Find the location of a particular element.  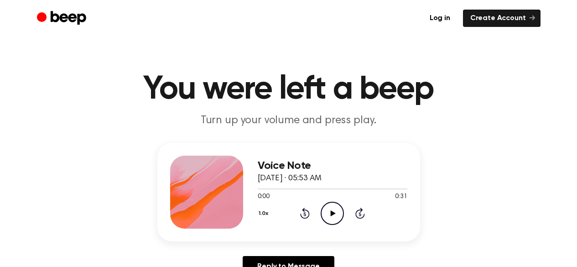

a: Log in is located at coordinates (439, 18).